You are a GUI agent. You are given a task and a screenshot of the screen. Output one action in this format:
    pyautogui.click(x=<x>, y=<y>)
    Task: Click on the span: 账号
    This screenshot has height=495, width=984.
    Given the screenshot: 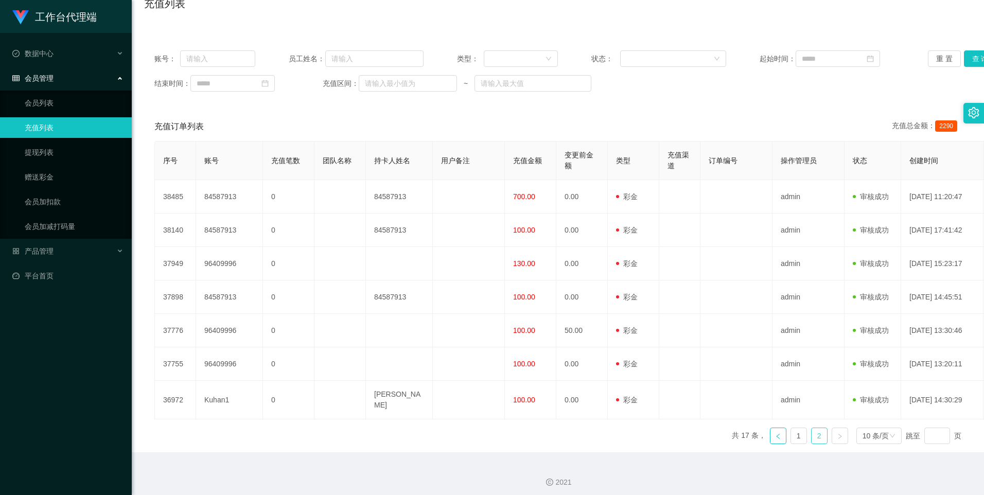 What is the action you would take?
    pyautogui.click(x=212, y=161)
    